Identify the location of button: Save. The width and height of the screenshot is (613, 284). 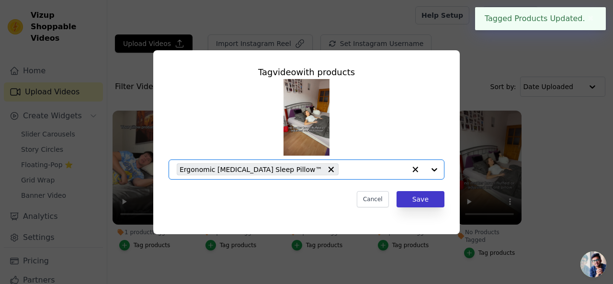
(420, 199).